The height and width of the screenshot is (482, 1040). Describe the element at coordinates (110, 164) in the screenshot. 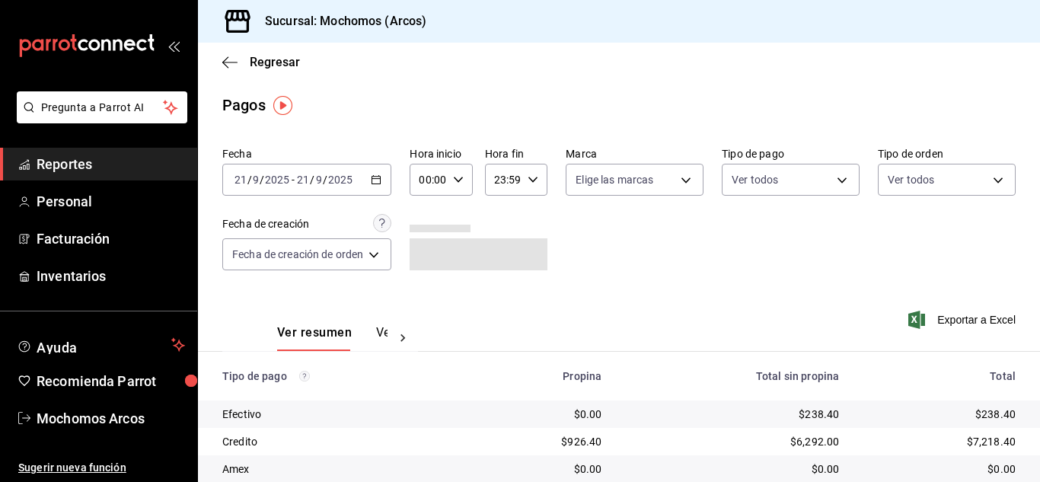

I see `span: Reportes` at that location.